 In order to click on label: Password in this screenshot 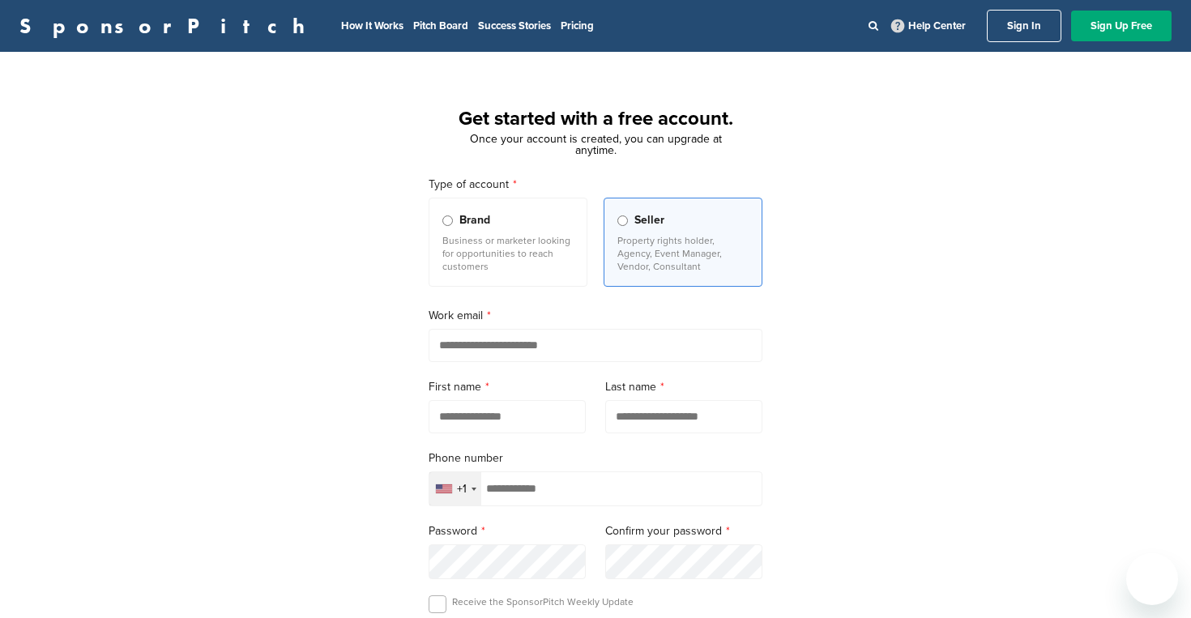, I will do `click(507, 532)`.